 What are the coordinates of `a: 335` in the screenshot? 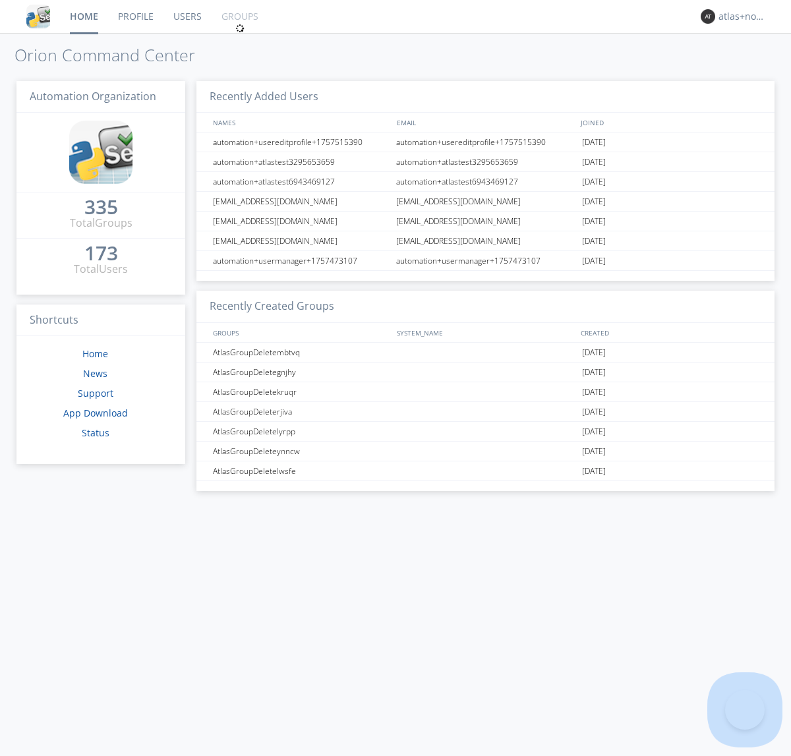 It's located at (101, 208).